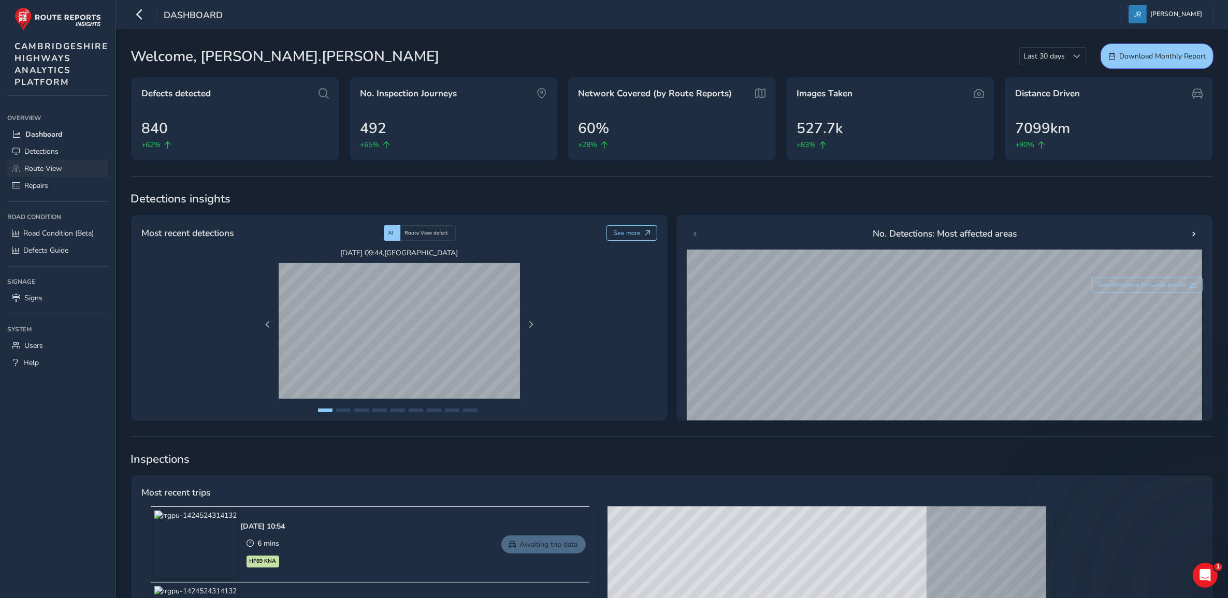 The width and height of the screenshot is (1228, 598). What do you see at coordinates (196, 544) in the screenshot?
I see `img: rrgpu-1424524314132` at bounding box center [196, 544].